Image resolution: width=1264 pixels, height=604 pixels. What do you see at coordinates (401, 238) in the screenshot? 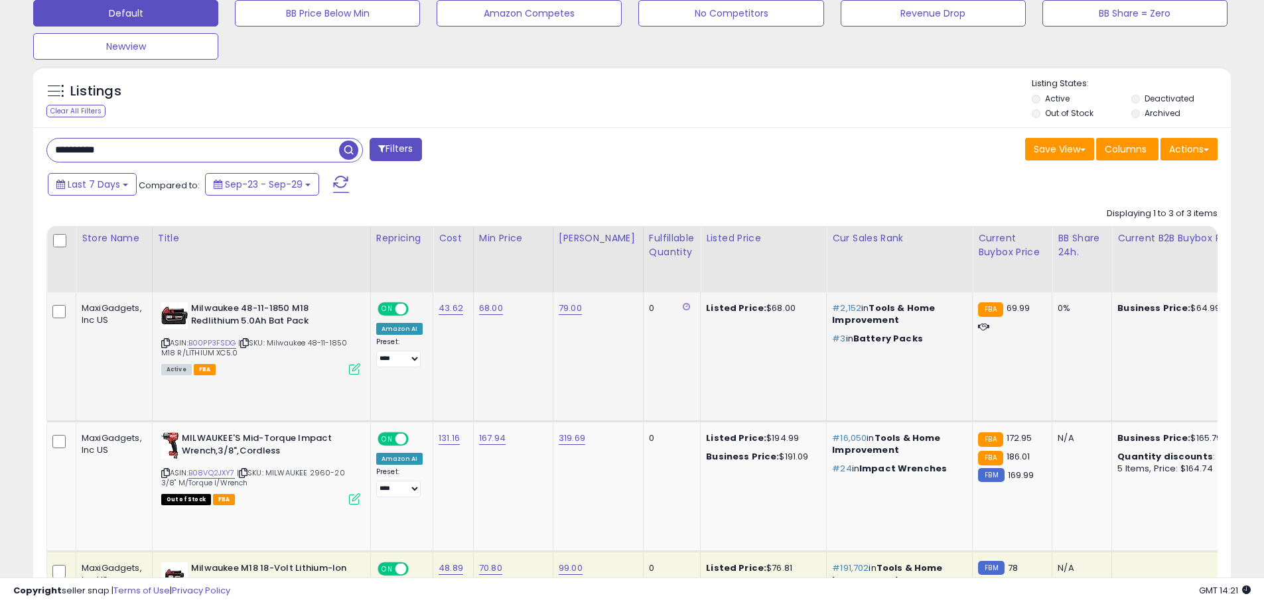
I see `div: Repricing` at bounding box center [401, 238].